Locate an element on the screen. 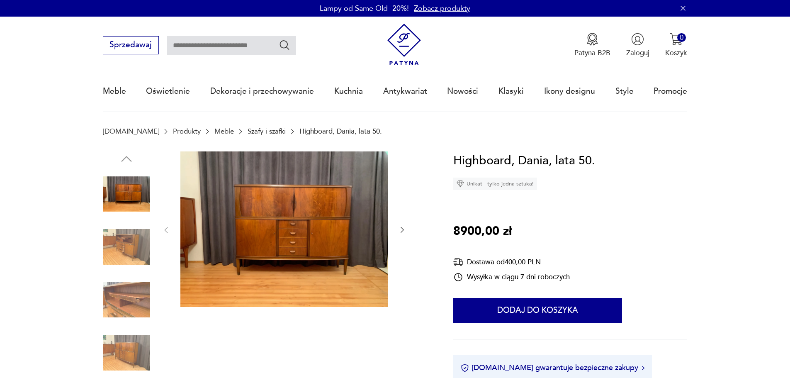 The height and width of the screenshot is (378, 790). img: Ikona diamentu is located at coordinates (460, 184).